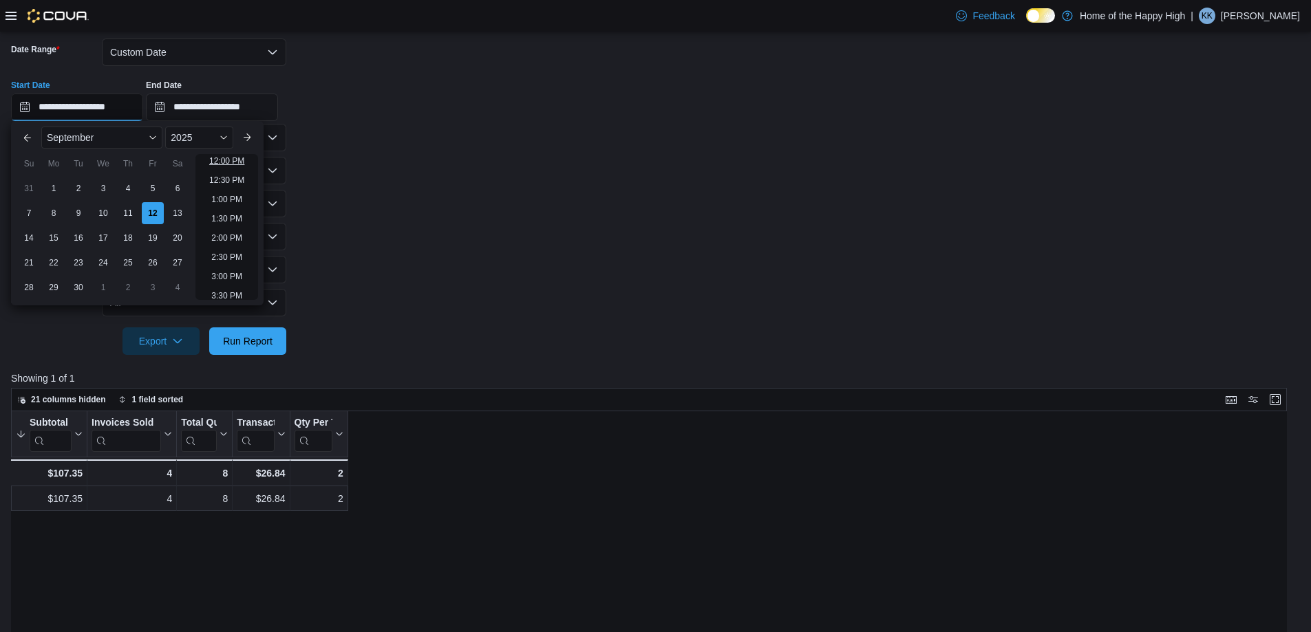 The width and height of the screenshot is (1311, 632). Describe the element at coordinates (54, 164) in the screenshot. I see `div: Mo` at that location.